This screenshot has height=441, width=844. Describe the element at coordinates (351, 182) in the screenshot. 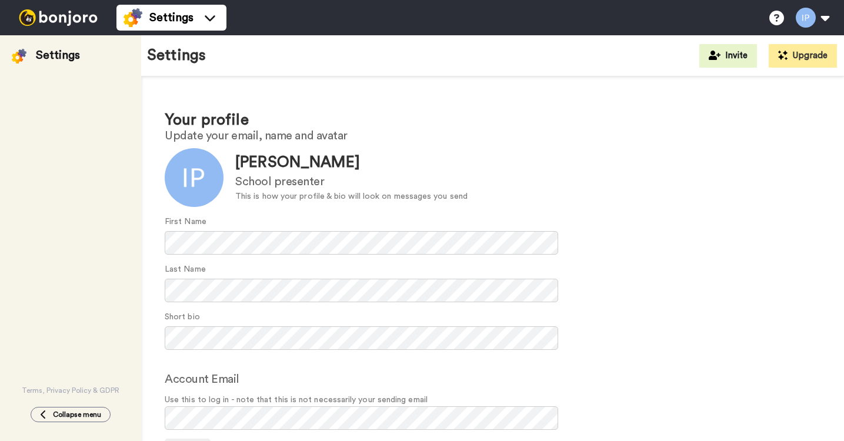

I see `div: School presenter` at that location.